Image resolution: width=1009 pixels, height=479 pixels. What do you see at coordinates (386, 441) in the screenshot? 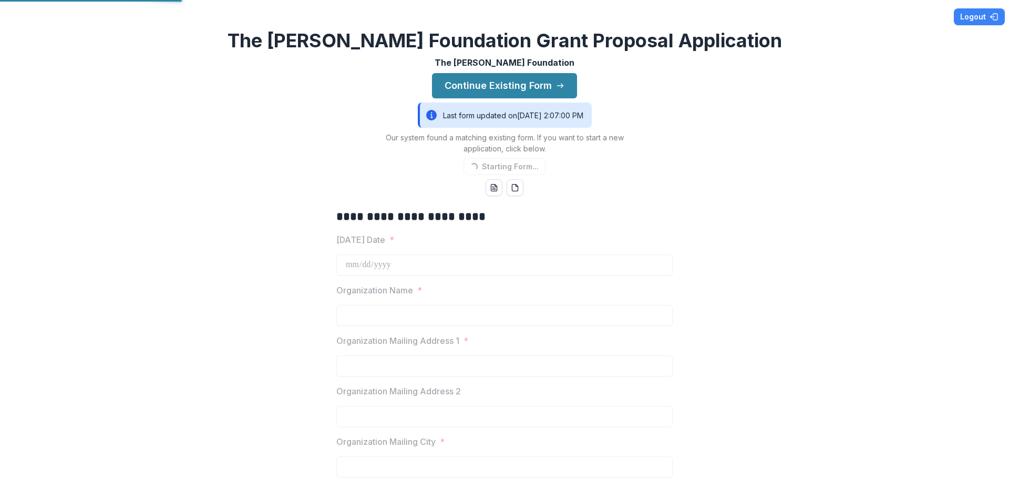
I see `p: Organization Mailing City` at bounding box center [386, 441].